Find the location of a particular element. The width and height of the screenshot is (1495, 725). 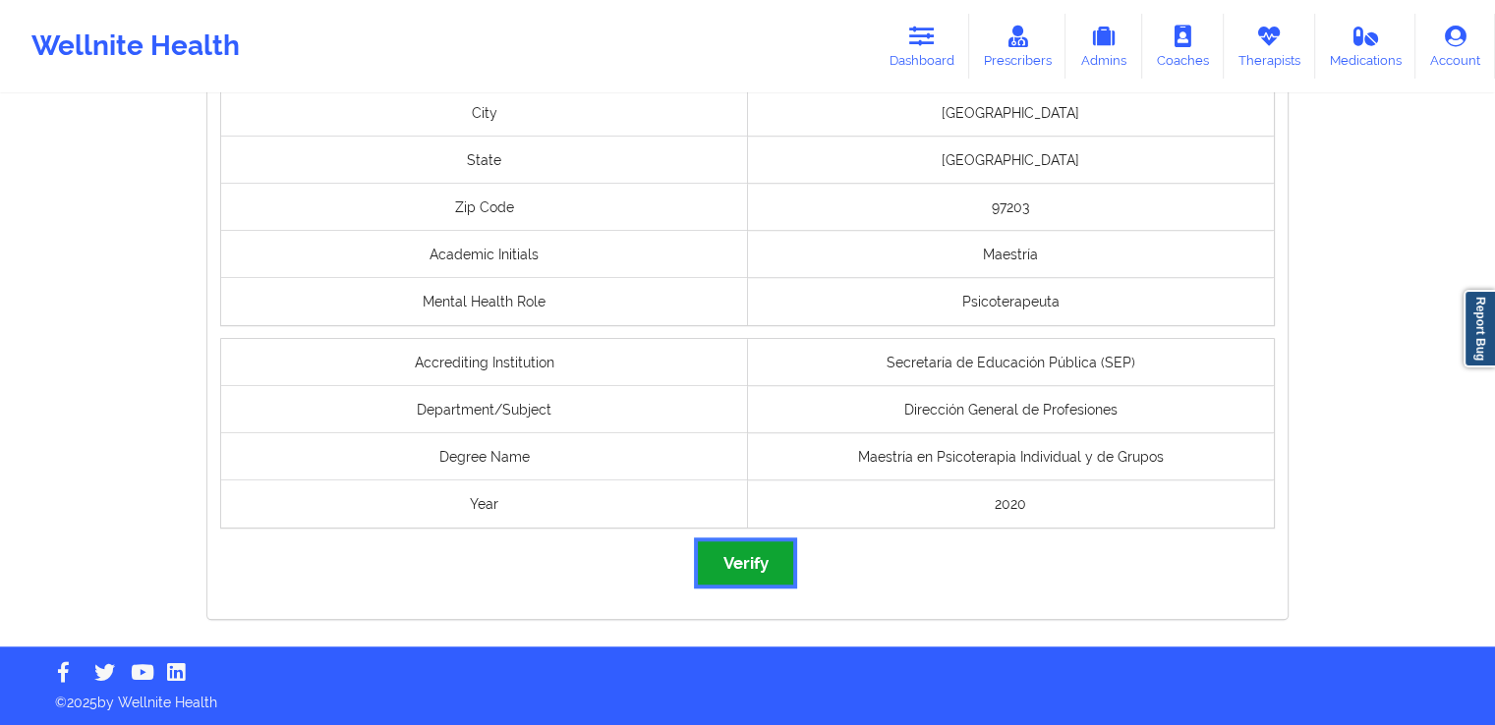

div: Accrediting Institution is located at coordinates (484, 363).